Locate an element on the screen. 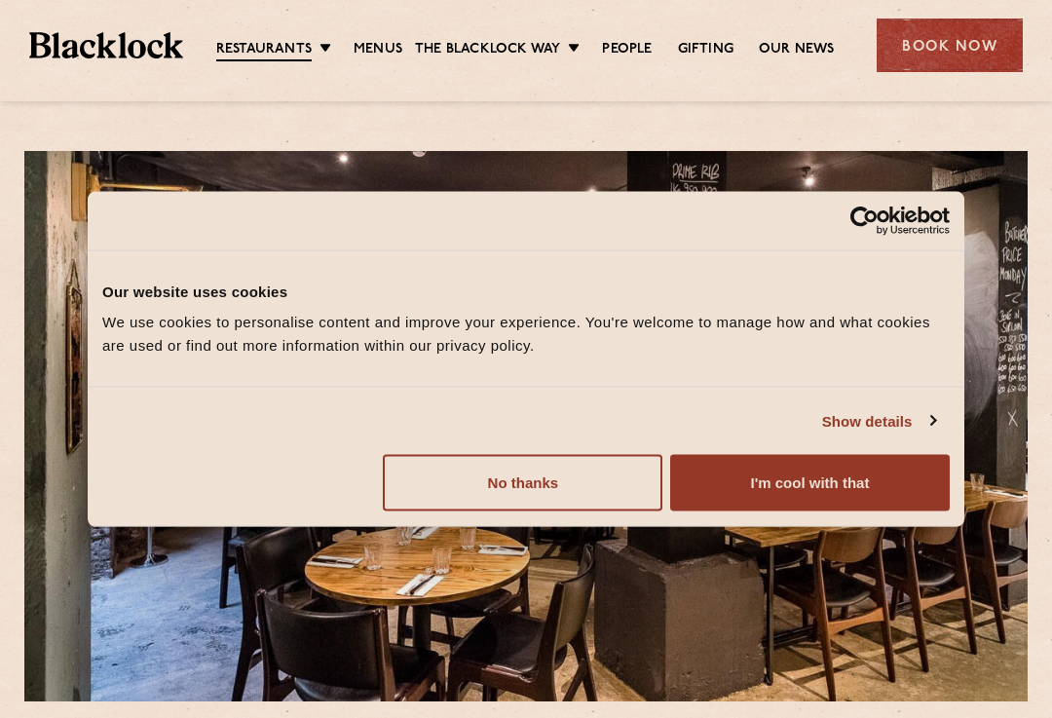  button: No thanks is located at coordinates (522, 483).